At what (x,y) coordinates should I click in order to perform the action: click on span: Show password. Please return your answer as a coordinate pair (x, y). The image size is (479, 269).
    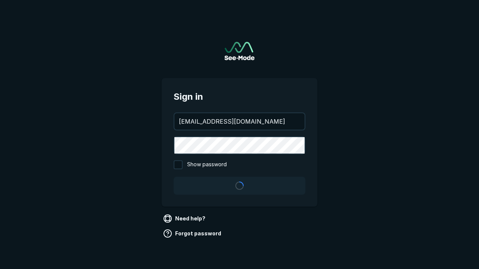
    Looking at the image, I should click on (207, 165).